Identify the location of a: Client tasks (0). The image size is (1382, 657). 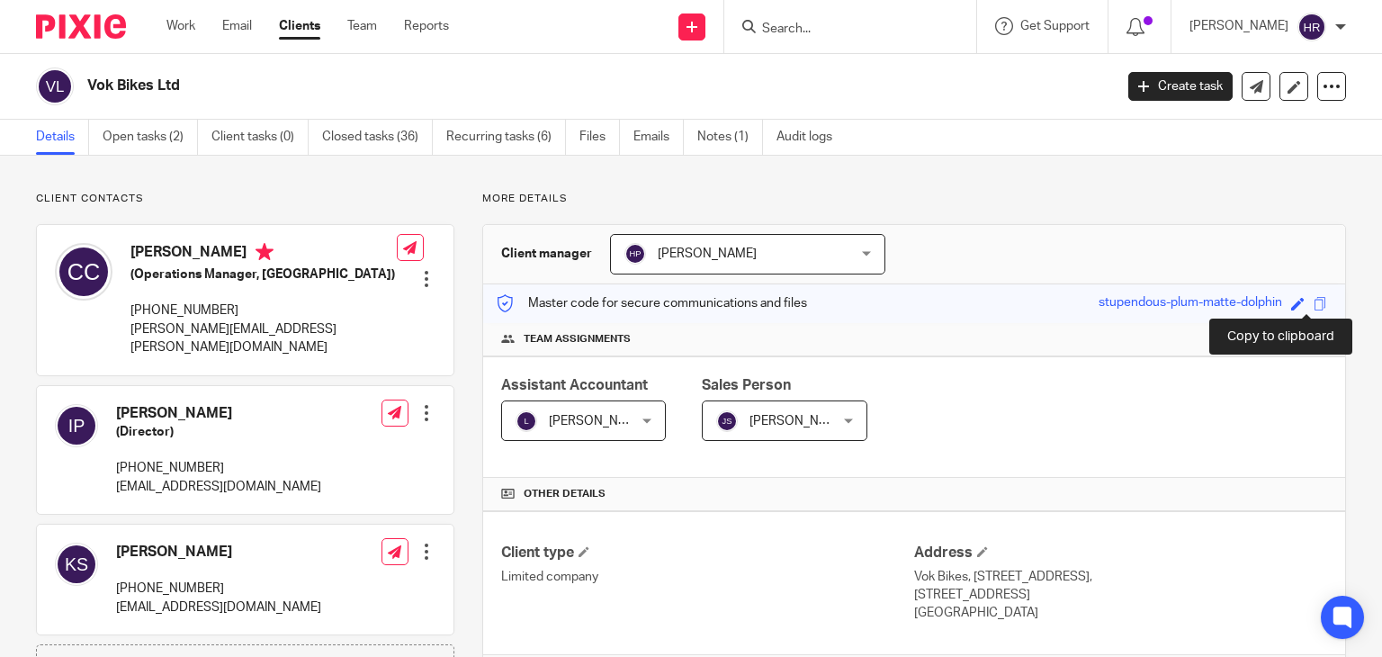
(260, 137).